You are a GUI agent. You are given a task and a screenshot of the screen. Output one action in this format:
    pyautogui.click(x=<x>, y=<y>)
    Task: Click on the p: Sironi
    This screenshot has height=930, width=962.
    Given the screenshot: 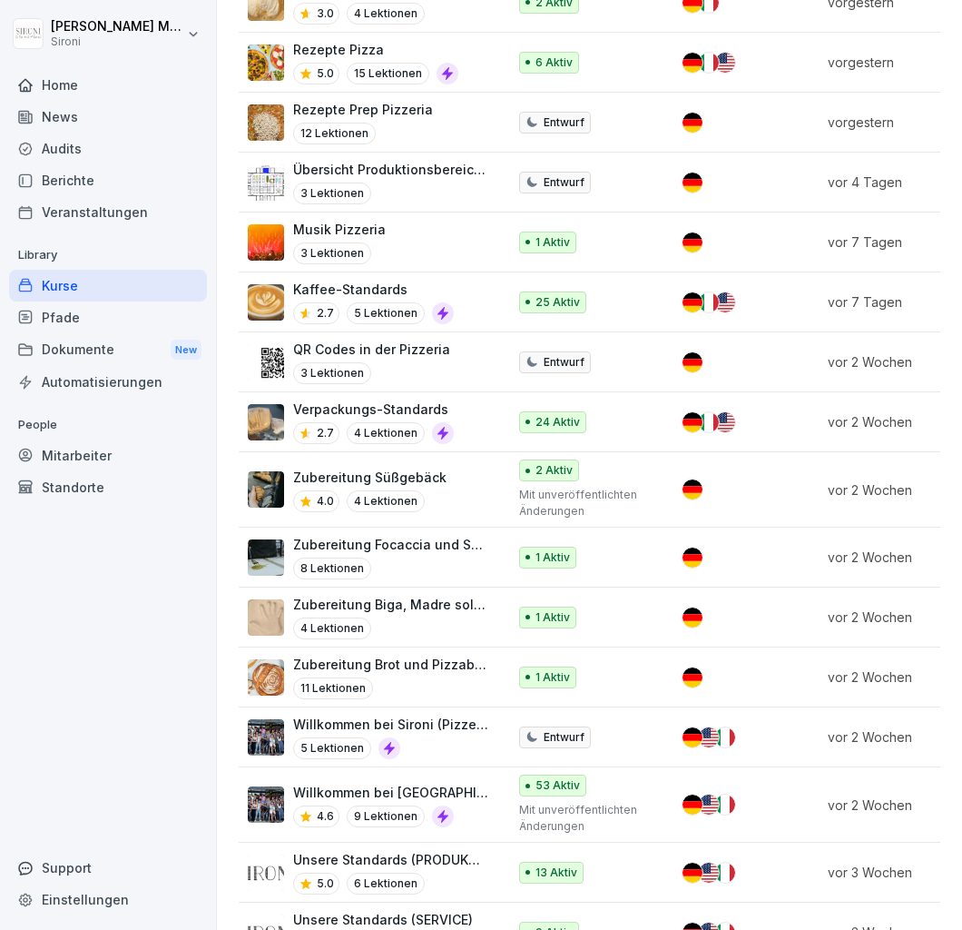 What is the action you would take?
    pyautogui.click(x=117, y=42)
    